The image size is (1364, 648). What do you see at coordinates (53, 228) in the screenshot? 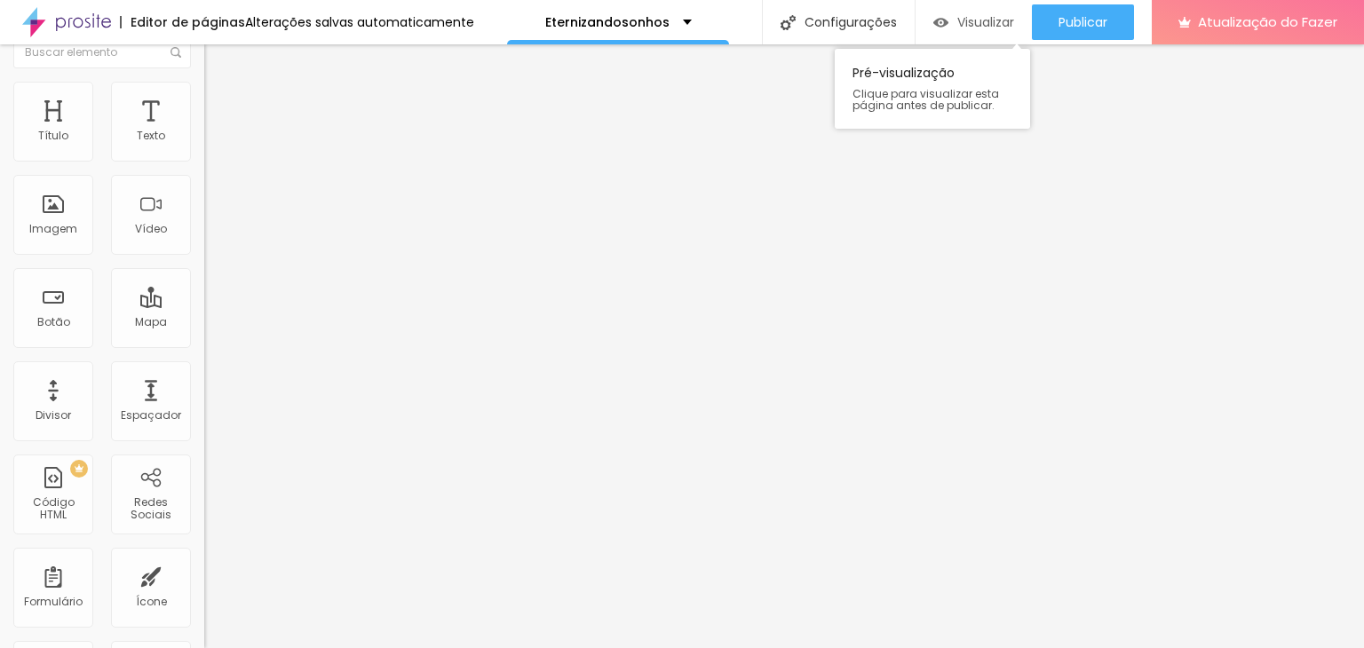
I see `font: Imagem` at bounding box center [53, 228].